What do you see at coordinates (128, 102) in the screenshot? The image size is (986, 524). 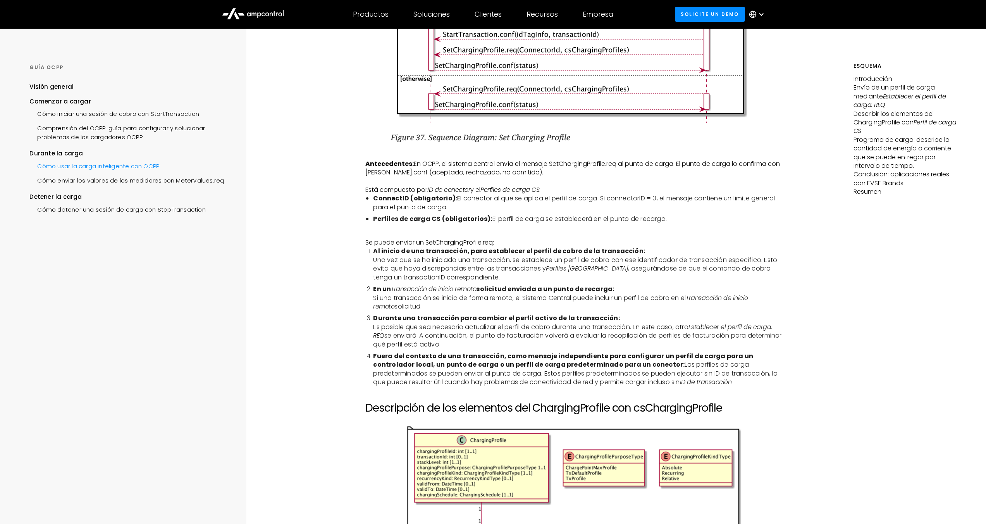 I see `div: Comenzar a cargar` at bounding box center [128, 102].